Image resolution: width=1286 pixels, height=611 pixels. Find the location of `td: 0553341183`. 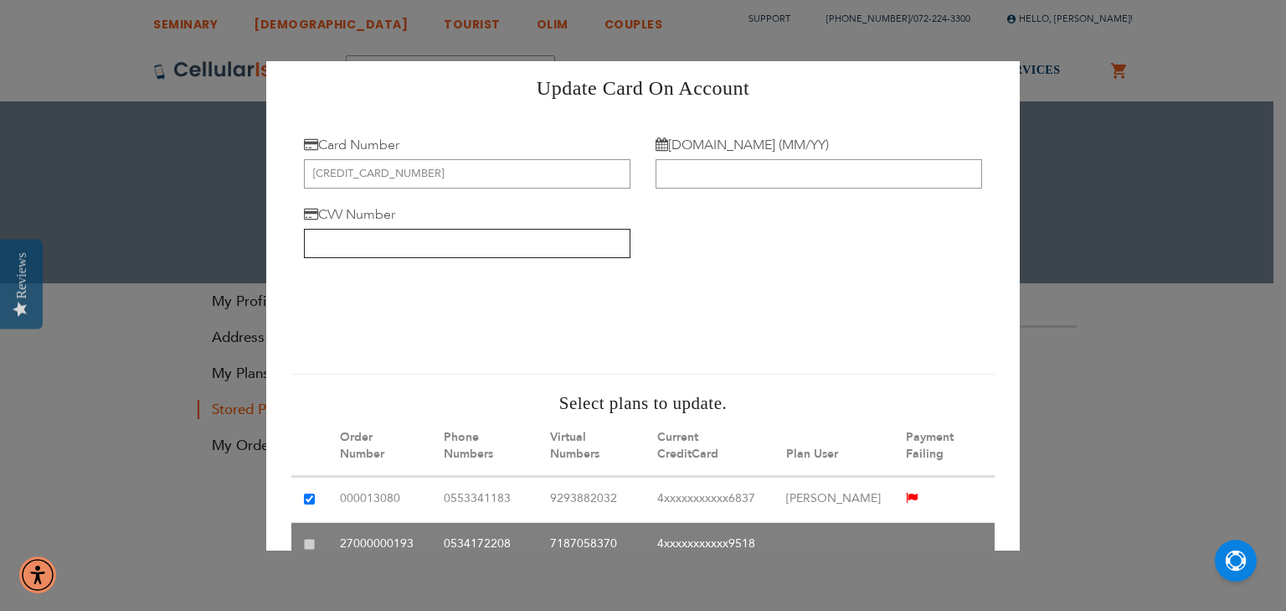

td: 0553341183 is located at coordinates (485, 500).